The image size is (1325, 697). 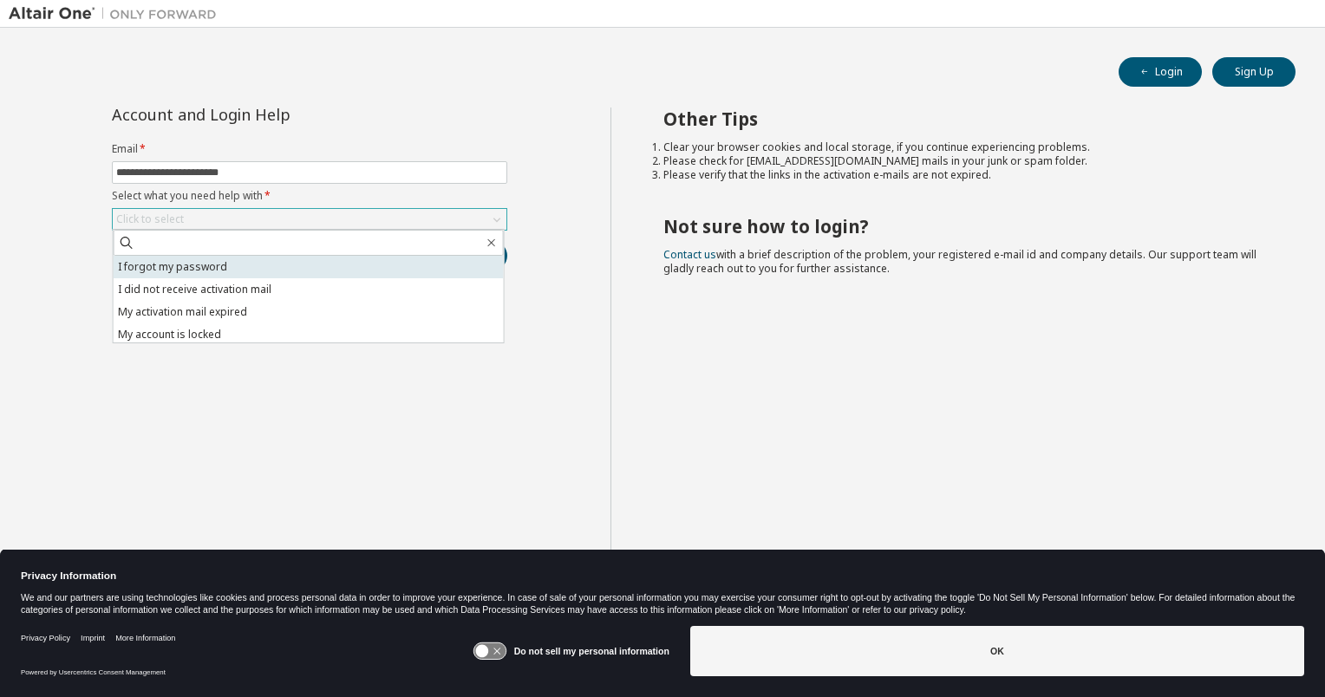 I want to click on label: Select what you need help with, so click(x=310, y=196).